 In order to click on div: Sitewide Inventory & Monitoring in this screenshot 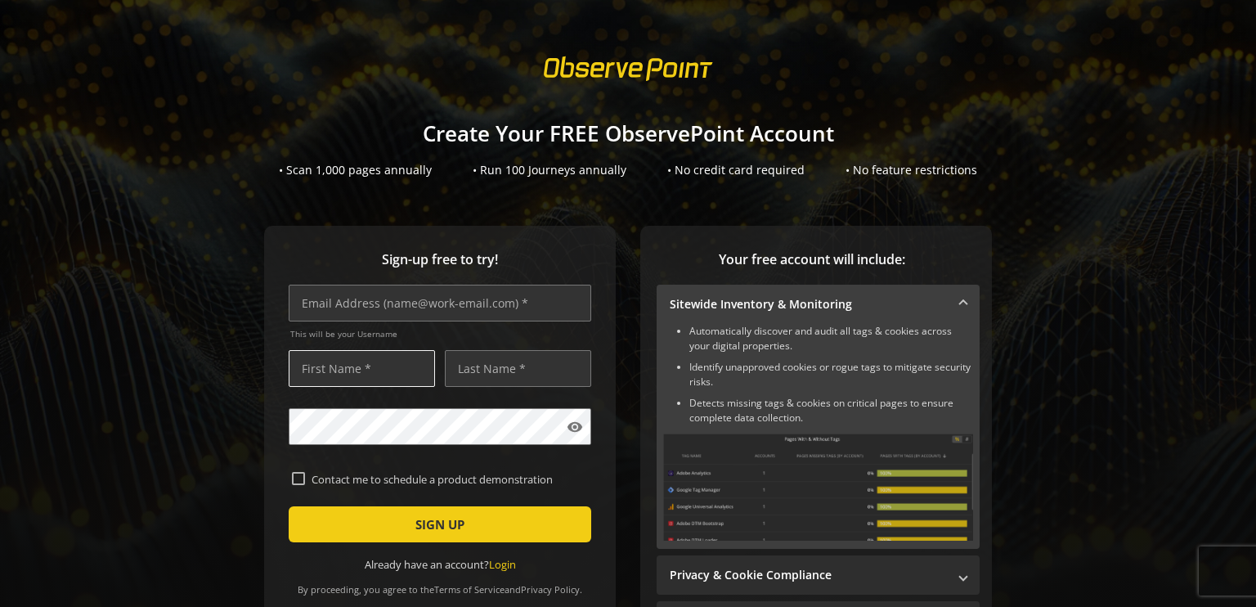, I will do `click(818, 436)`.